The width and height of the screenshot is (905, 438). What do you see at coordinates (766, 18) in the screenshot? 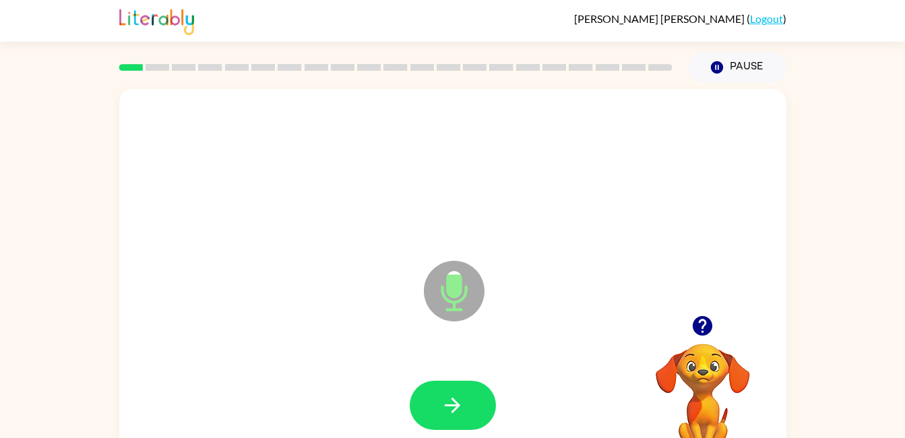
I see `a: Logout` at bounding box center [766, 18].